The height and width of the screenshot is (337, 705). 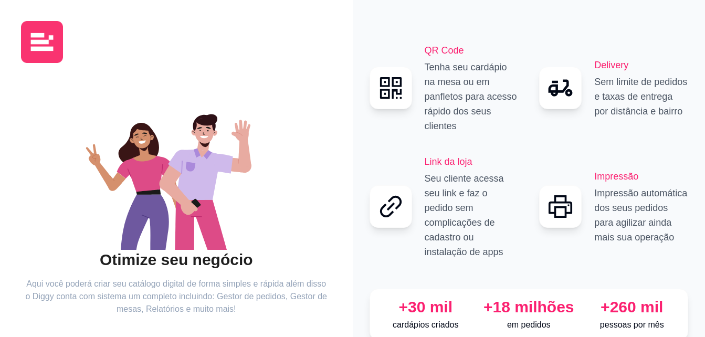 What do you see at coordinates (641, 97) in the screenshot?
I see `p: Sem limite de pedidos e taxas de entrega por distância e bairro` at bounding box center [641, 97].